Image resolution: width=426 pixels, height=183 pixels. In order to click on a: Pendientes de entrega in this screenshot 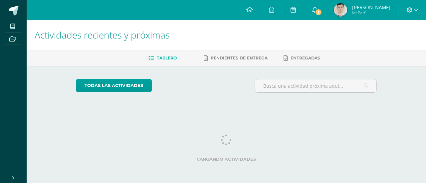, I will do `click(235, 58)`.